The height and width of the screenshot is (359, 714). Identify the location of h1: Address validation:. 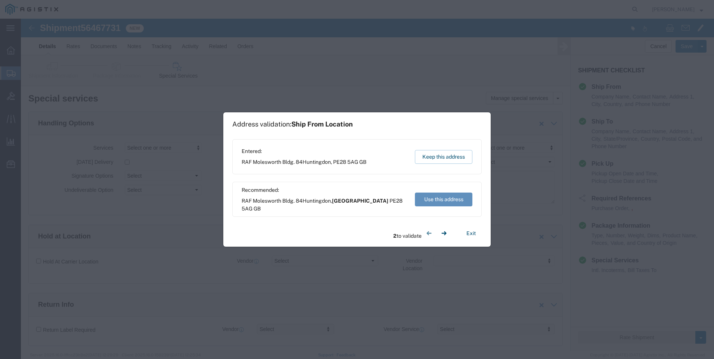
(292, 124).